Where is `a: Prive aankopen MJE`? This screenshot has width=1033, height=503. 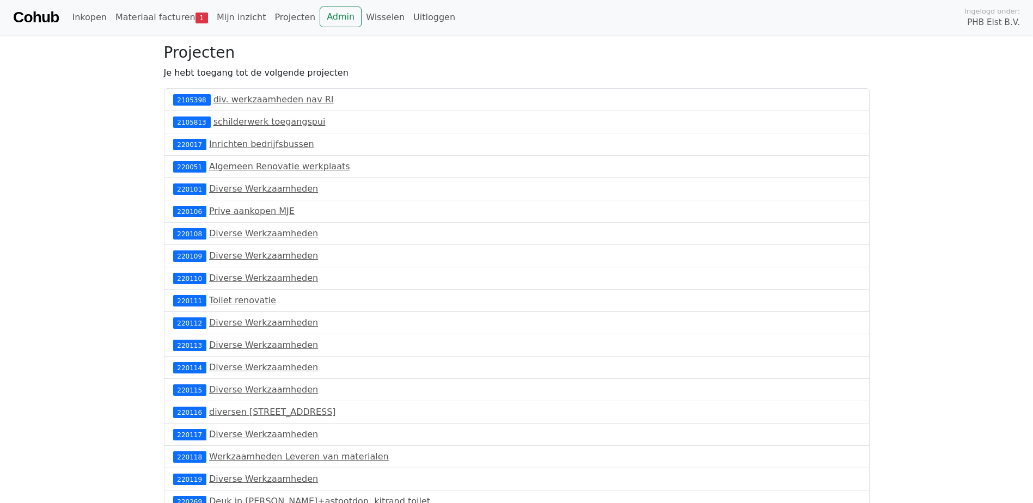
a: Prive aankopen MJE is located at coordinates (252, 211).